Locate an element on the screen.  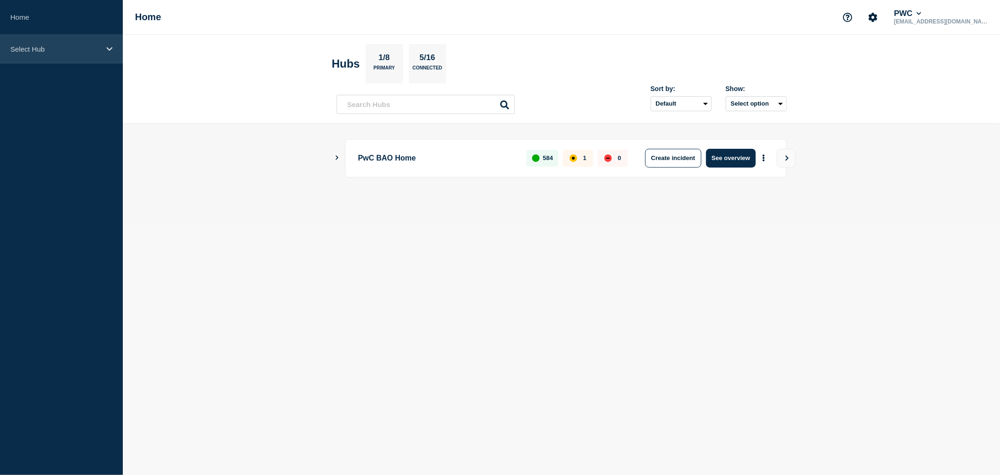
select: Sort by is located at coordinates (681, 104).